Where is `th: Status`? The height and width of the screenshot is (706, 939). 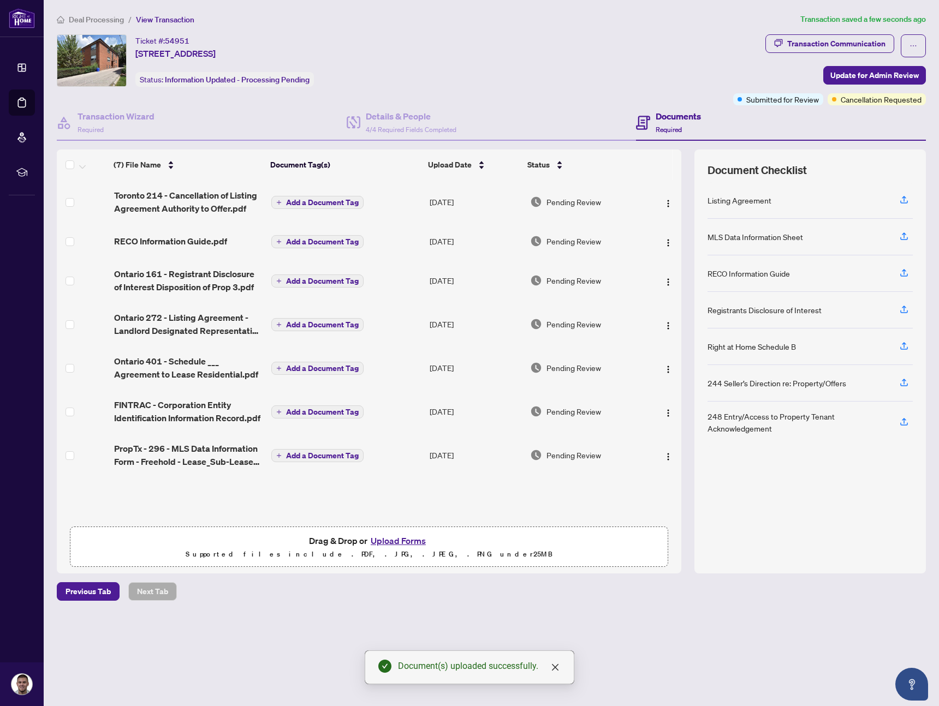 th: Status is located at coordinates (583, 165).